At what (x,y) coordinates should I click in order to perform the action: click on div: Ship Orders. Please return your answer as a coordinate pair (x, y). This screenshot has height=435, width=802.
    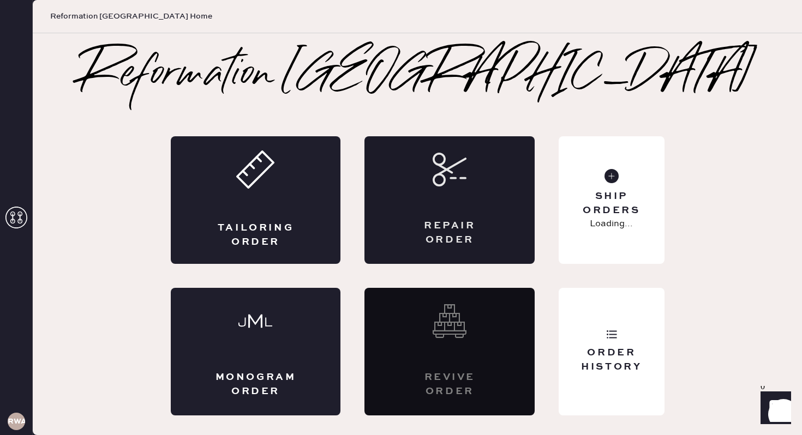
    Looking at the image, I should click on (611, 203).